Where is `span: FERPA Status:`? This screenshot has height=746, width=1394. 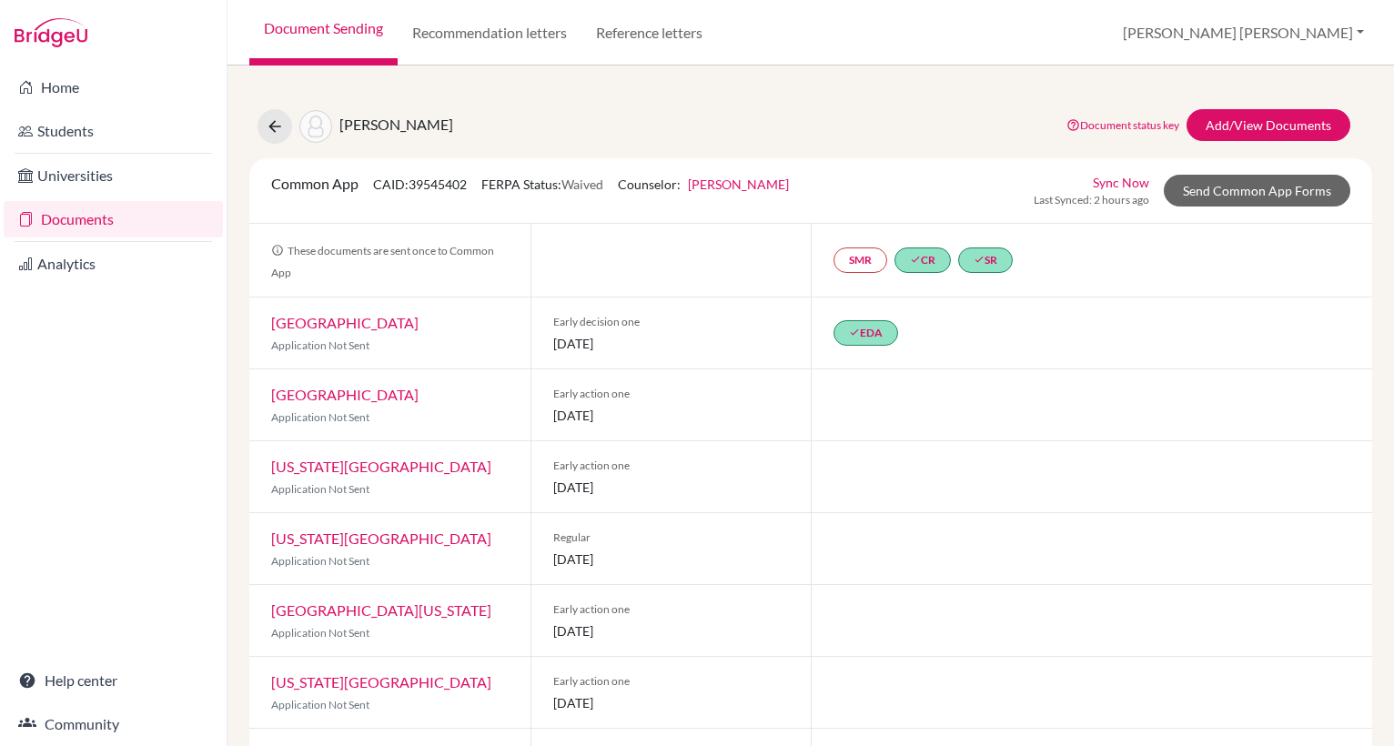
span: FERPA Status: is located at coordinates (542, 184).